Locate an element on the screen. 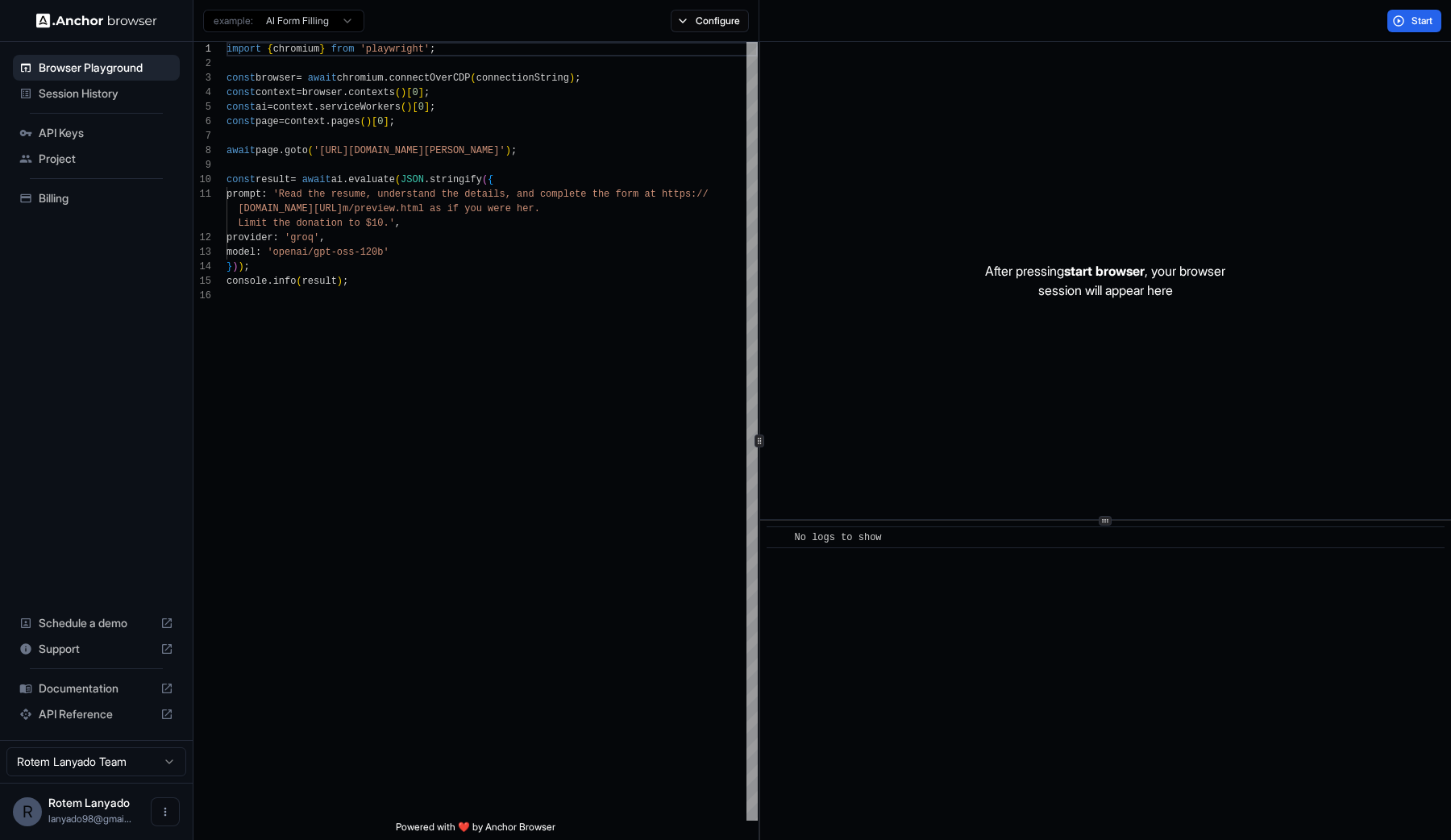 The height and width of the screenshot is (840, 1451). span: contexts is located at coordinates (371, 93).